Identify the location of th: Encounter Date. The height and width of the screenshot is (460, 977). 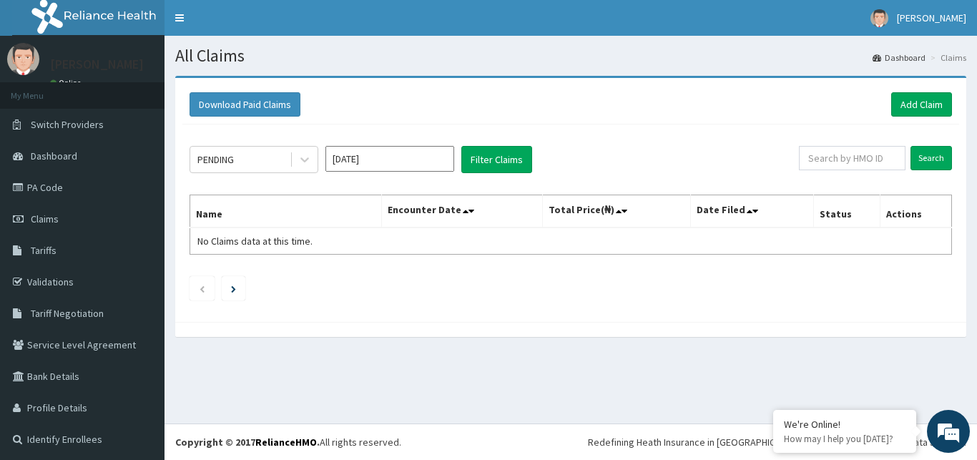
(462, 212).